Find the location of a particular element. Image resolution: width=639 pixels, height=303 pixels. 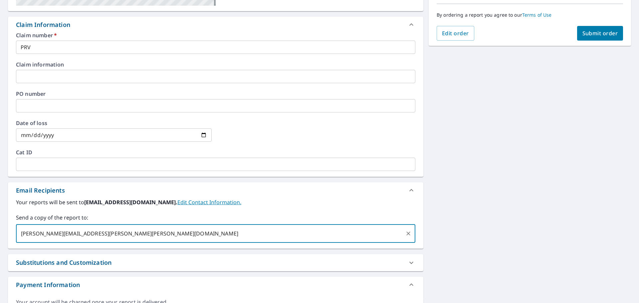

p: By ordering a report you agree to our is located at coordinates (530, 15).